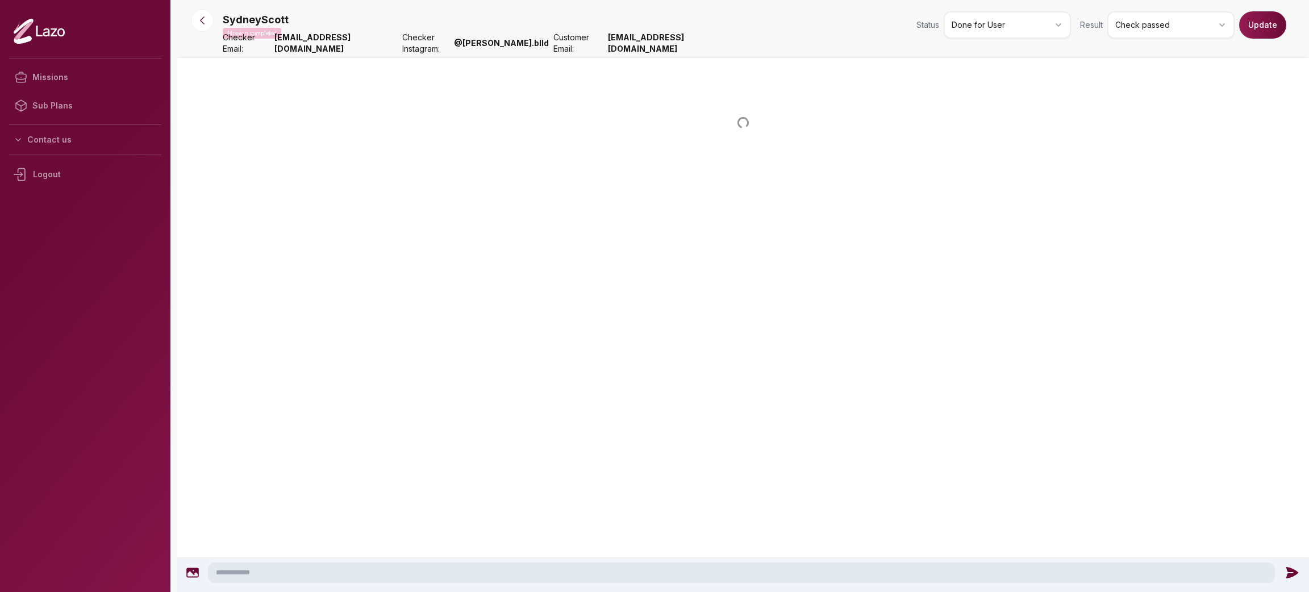 The height and width of the screenshot is (592, 1309). Describe the element at coordinates (1092, 25) in the screenshot. I see `span: Result` at that location.